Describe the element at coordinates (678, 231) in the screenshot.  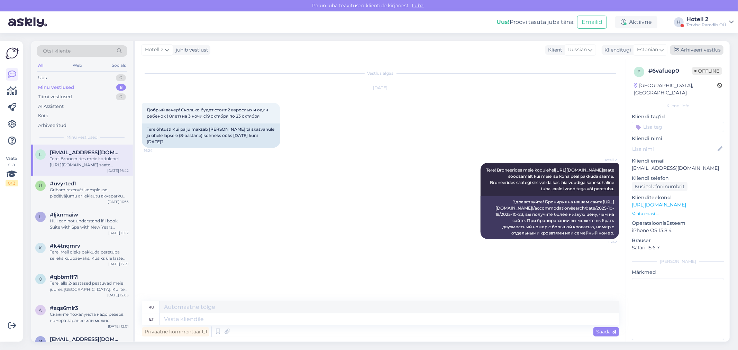
I see `p: iPhone OS 15.8.4` at that location.